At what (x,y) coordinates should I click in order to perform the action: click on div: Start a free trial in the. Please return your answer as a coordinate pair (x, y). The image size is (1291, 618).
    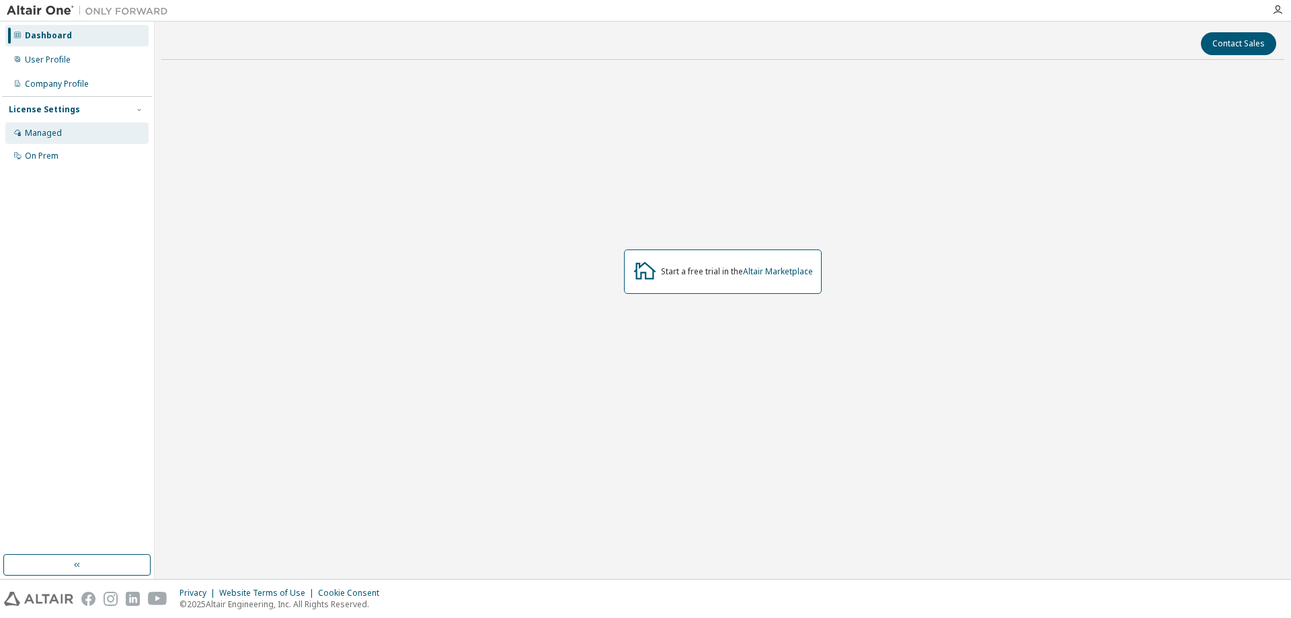
    Looking at the image, I should click on (737, 272).